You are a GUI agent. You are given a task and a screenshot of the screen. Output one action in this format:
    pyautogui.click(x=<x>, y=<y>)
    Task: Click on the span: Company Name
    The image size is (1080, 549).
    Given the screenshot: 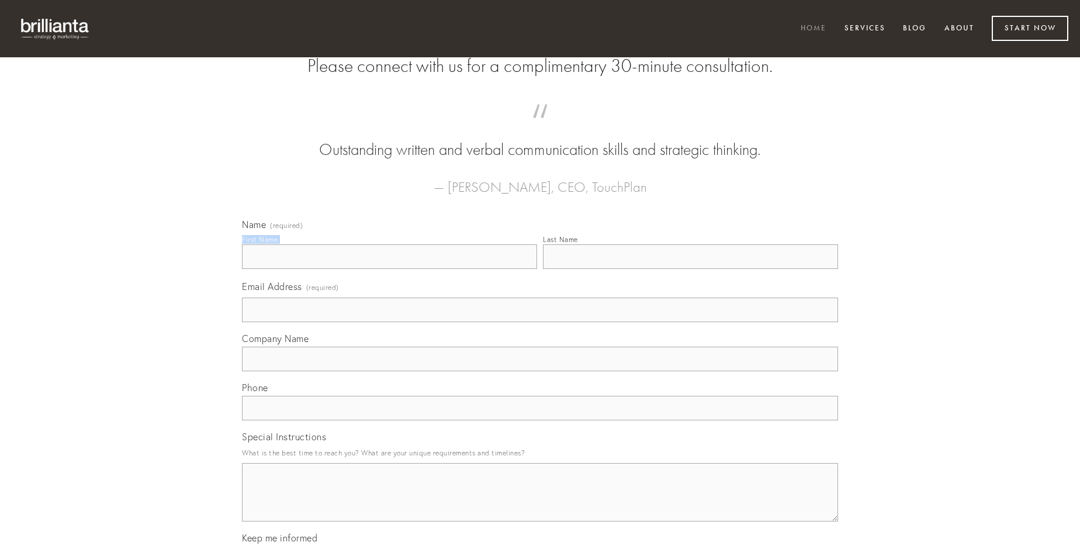 What is the action you would take?
    pyautogui.click(x=275, y=339)
    